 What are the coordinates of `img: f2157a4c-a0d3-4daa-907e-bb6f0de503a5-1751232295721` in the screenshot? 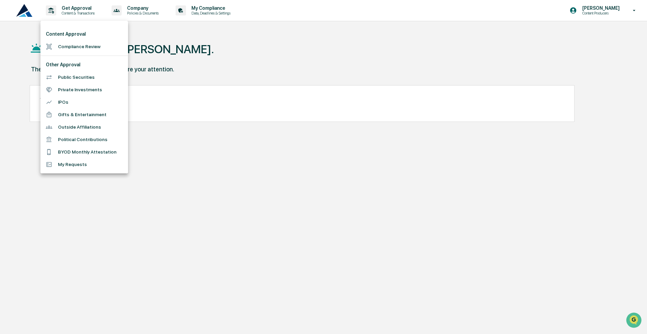 It's located at (8, 8).